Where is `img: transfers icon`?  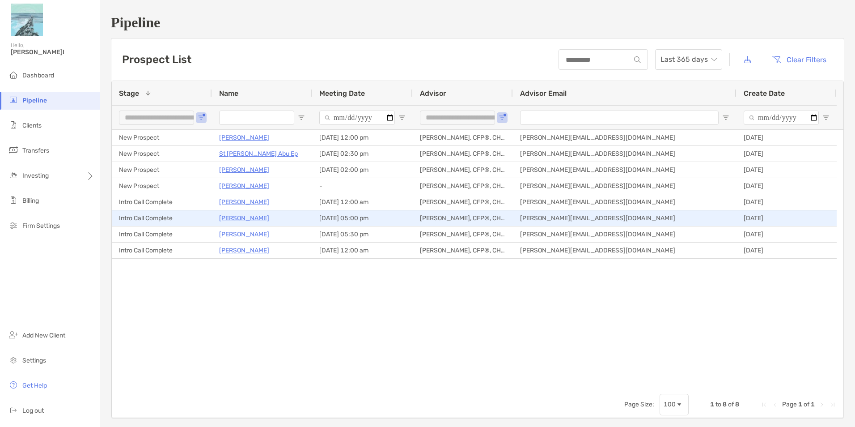 img: transfers icon is located at coordinates (13, 150).